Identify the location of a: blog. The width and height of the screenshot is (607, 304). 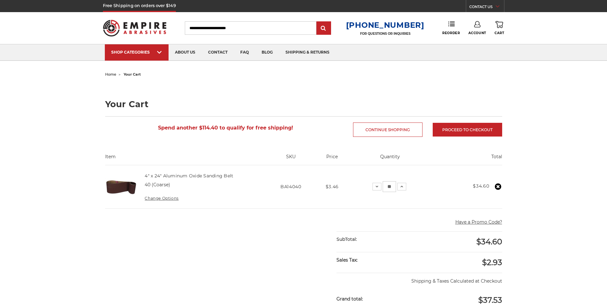
(267, 52).